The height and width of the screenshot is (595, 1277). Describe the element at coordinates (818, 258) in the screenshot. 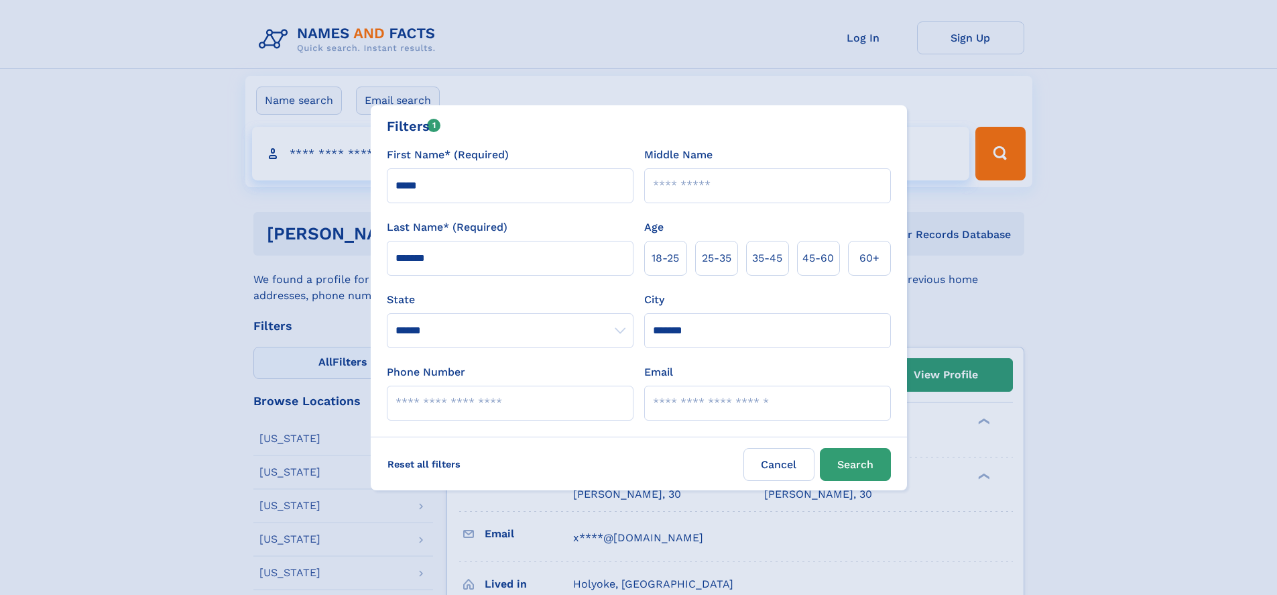

I see `span: 45‑60` at that location.